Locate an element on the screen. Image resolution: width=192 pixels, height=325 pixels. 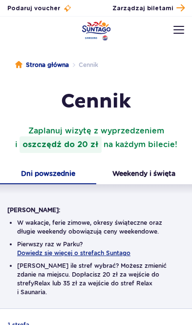
button: Dowiedz się więcej o strefach Suntago is located at coordinates (74, 253).